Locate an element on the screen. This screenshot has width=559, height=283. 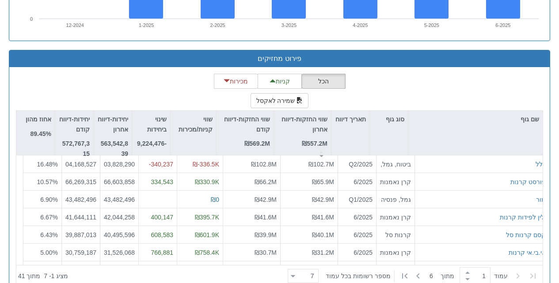
div: 334,543 is located at coordinates (158, 182).